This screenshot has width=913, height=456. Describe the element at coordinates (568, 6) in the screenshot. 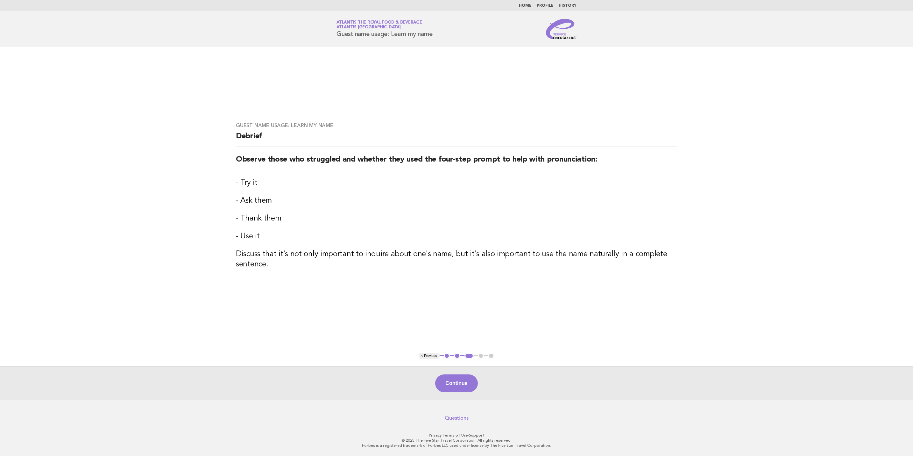

I see `a: History` at that location.